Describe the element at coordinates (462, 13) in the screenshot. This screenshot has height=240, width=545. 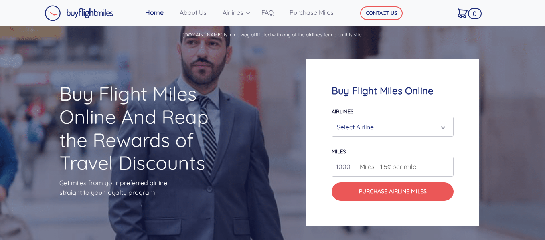
I see `img: Cart` at that location.